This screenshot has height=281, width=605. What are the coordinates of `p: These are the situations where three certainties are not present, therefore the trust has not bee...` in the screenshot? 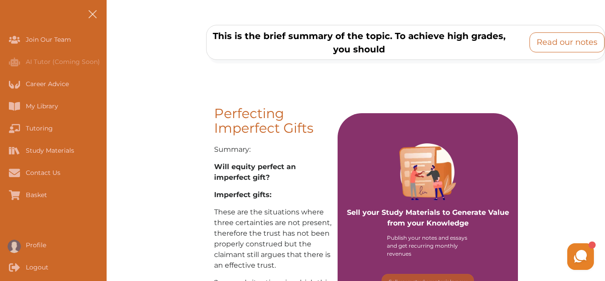 It's located at (273, 239).